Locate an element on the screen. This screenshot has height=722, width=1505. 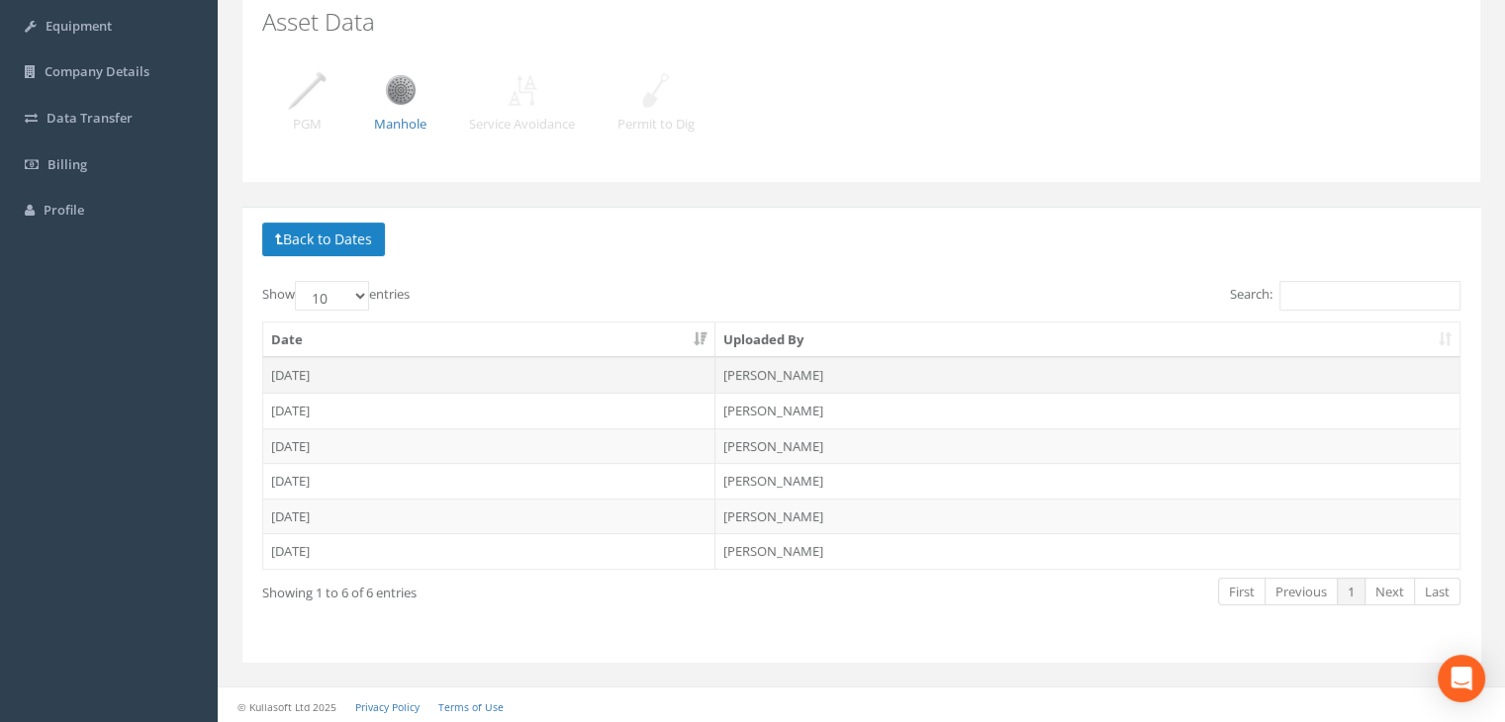
th: Uploaded By: activate to sort column ascending is located at coordinates (1087, 340).